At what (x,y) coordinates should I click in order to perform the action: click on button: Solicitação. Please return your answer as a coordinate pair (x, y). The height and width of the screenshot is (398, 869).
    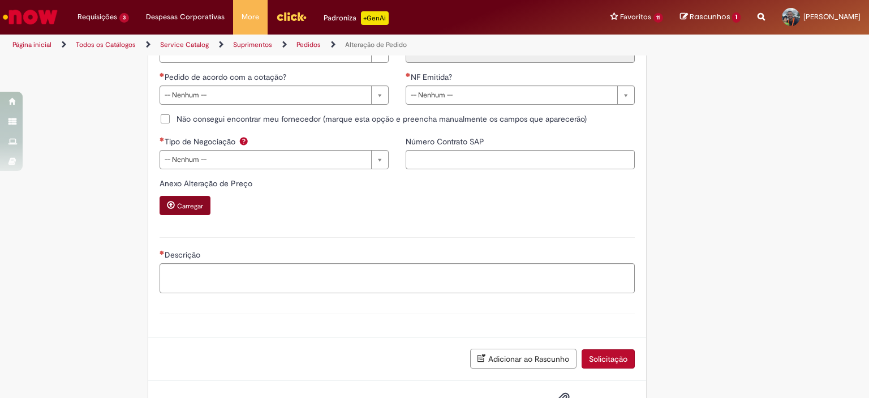
    Looking at the image, I should click on (608, 359).